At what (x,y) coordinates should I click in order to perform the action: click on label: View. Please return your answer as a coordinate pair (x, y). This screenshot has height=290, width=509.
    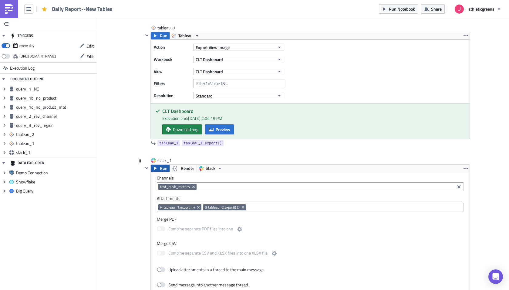
    Looking at the image, I should click on (172, 72).